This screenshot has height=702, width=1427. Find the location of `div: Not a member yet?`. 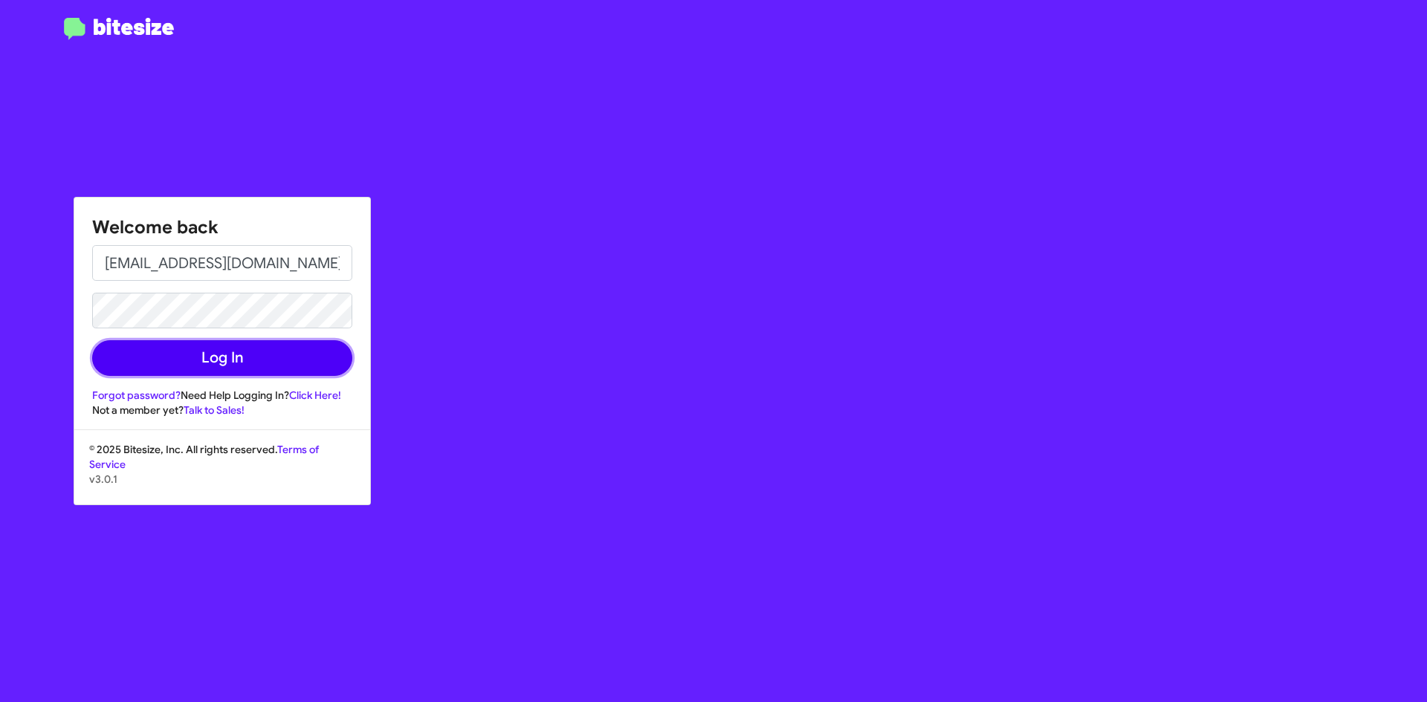

div: Not a member yet? is located at coordinates (222, 410).